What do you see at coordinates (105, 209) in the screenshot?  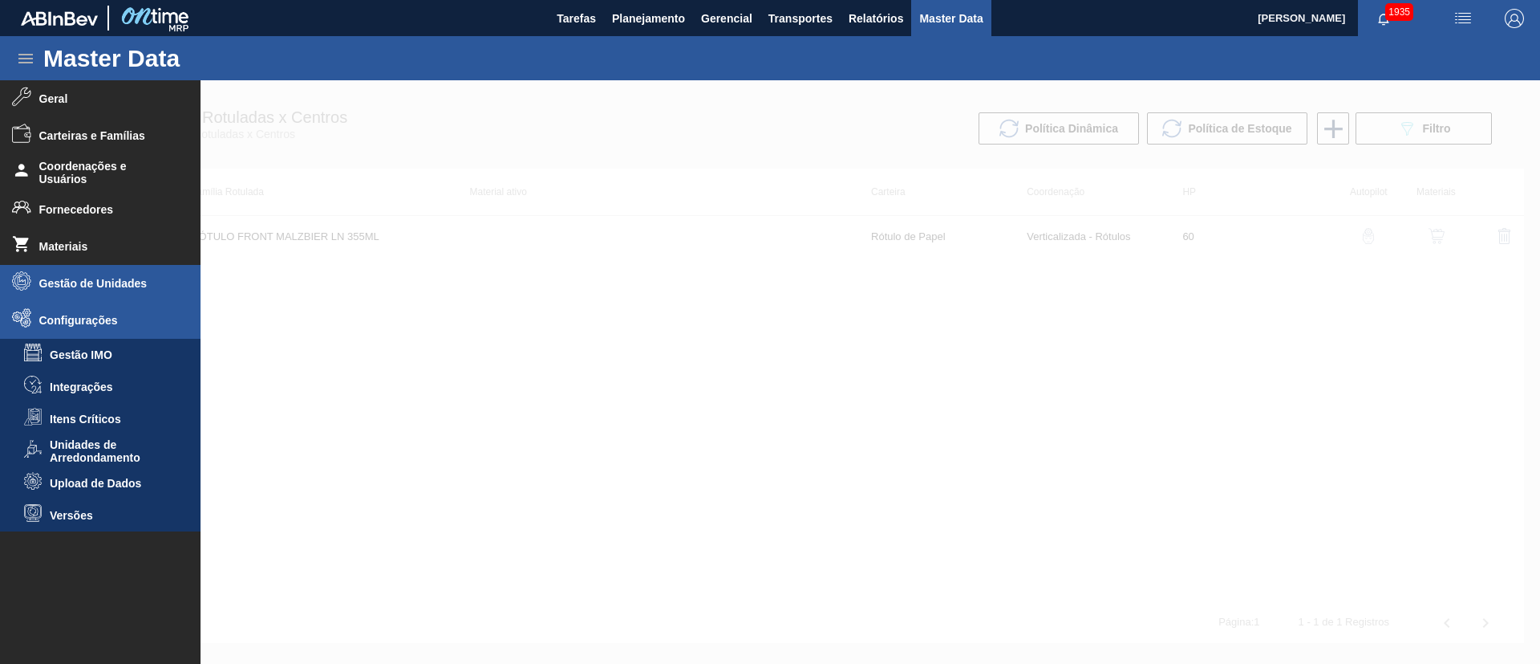 I see `span: Fornecedores` at bounding box center [105, 209].